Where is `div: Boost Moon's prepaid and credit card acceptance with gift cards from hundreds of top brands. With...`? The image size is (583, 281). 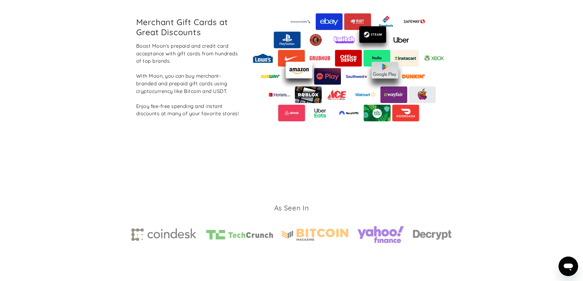
div: Boost Moon's prepaid and credit card acceptance with gift cards from hundreds of top brands. With... is located at coordinates (188, 80).